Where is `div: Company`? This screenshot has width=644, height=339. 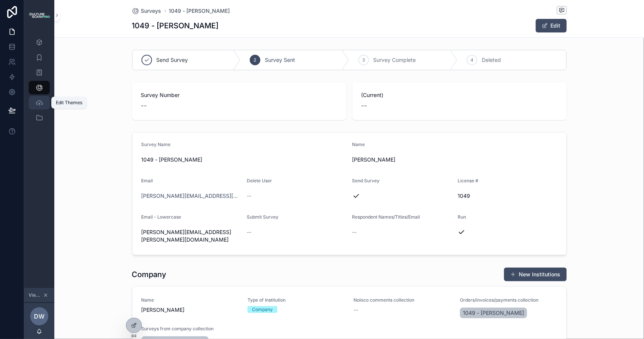
div: Company is located at coordinates (262, 310).